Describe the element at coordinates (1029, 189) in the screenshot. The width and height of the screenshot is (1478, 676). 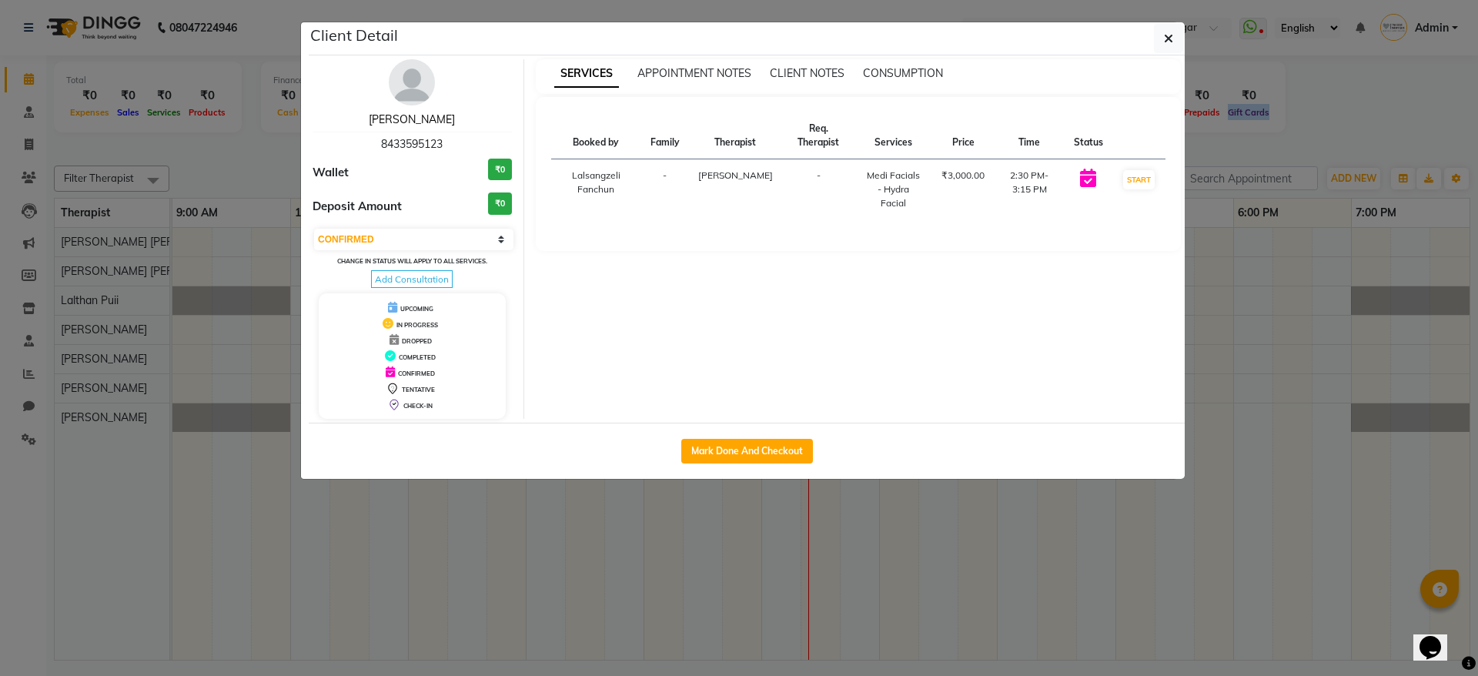
I see `td: 2:30 PM-3:15 PM` at that location.